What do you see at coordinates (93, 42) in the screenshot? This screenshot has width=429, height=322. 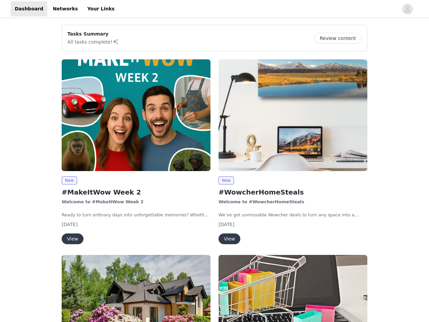 I see `p: All tasks complete!` at bounding box center [93, 42].